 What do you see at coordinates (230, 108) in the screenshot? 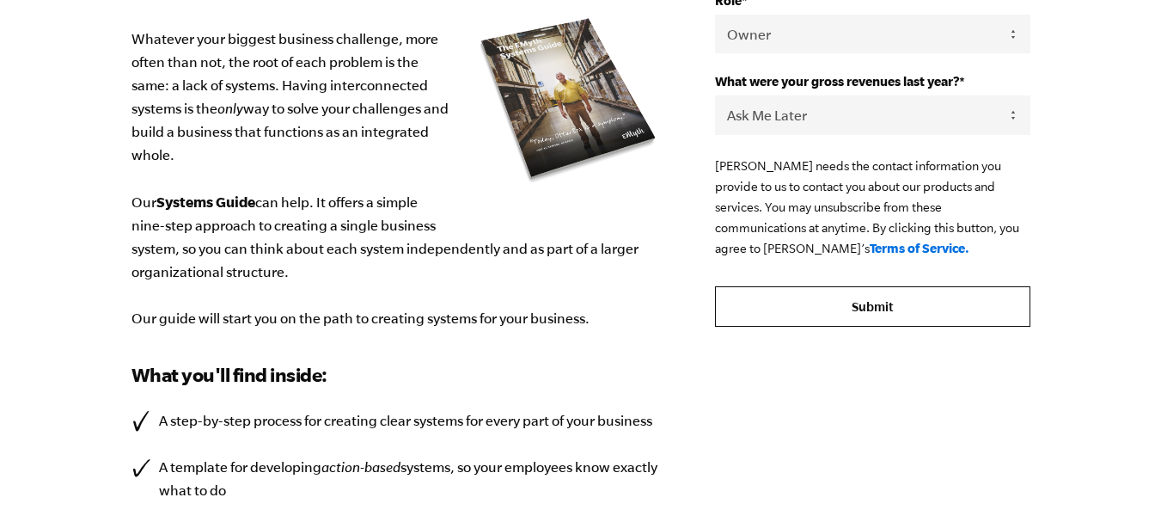
I see `i: only` at bounding box center [230, 108].